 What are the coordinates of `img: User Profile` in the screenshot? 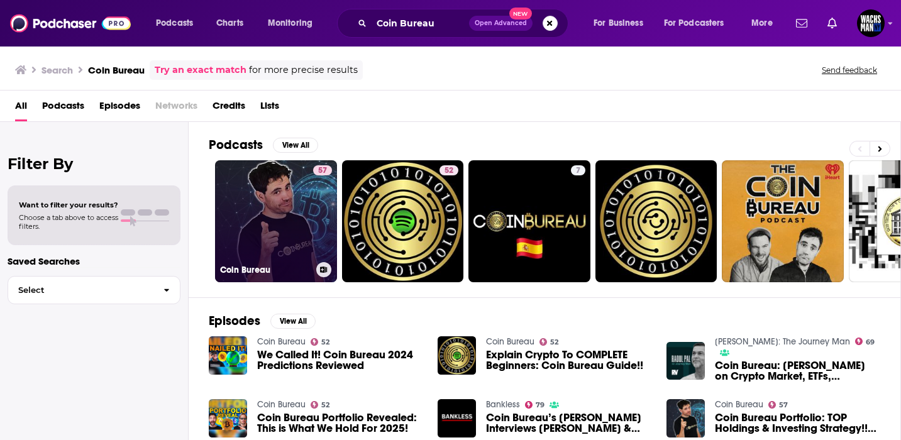 It's located at (871, 23).